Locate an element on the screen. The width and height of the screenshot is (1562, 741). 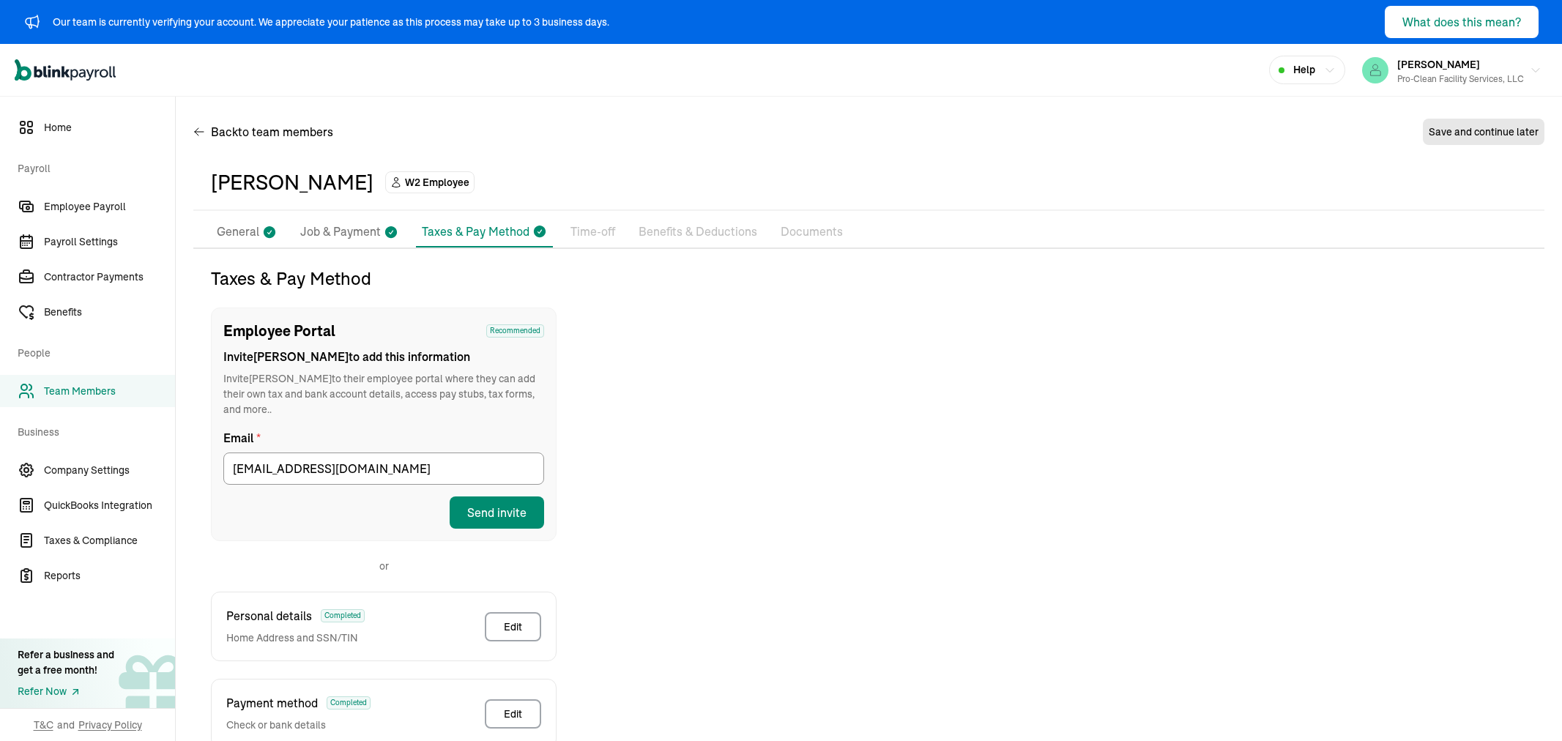
div: Refer Now is located at coordinates (66, 691).